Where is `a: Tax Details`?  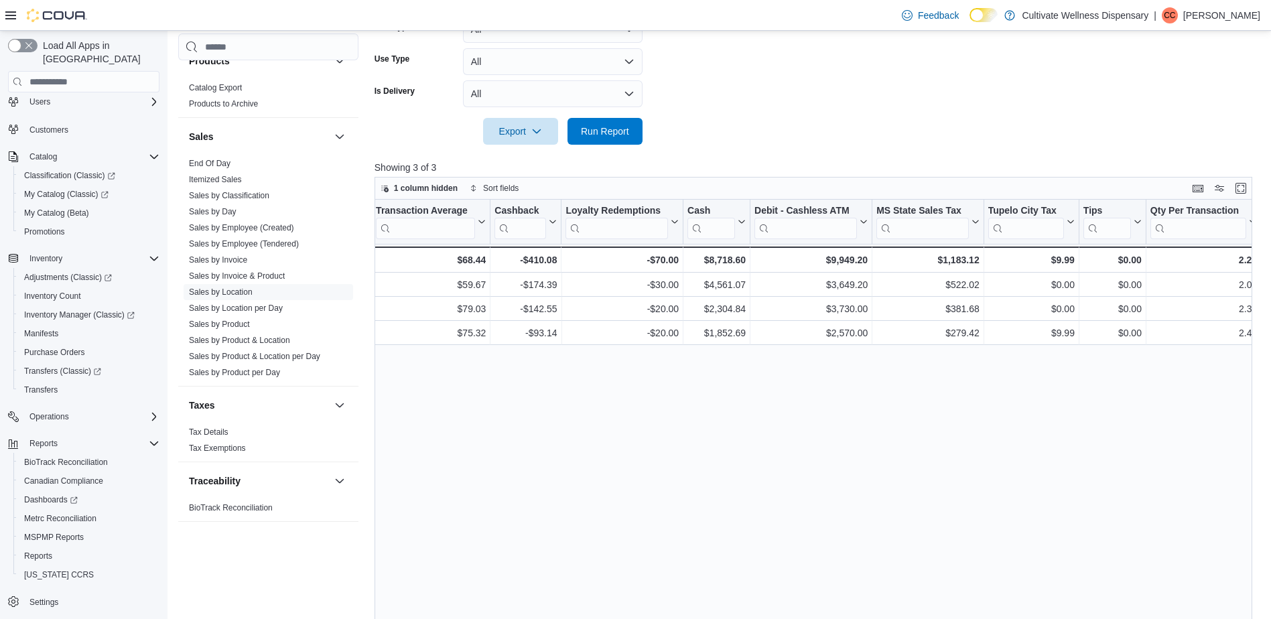 a: Tax Details is located at coordinates (208, 432).